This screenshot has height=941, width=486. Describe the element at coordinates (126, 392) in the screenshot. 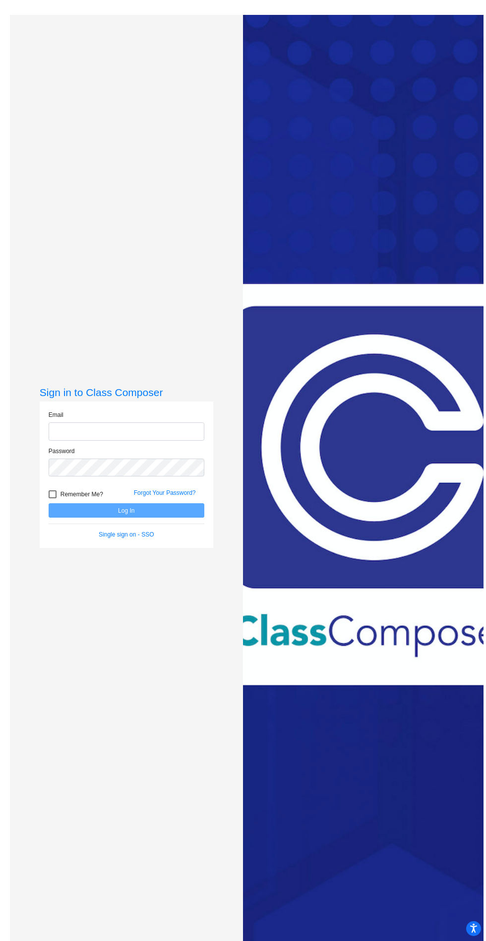

I see `h3: Sign in to Class Composer` at that location.